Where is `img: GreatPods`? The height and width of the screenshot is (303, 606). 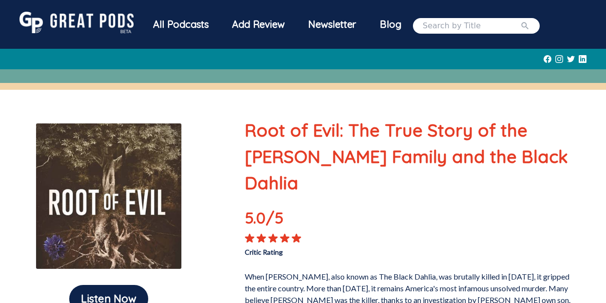
img: GreatPods is located at coordinates (77, 22).